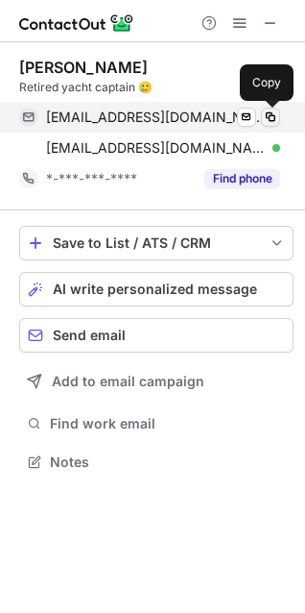 This screenshot has height=613, width=305. I want to click on button: save-profile-one-click, so click(157, 243).